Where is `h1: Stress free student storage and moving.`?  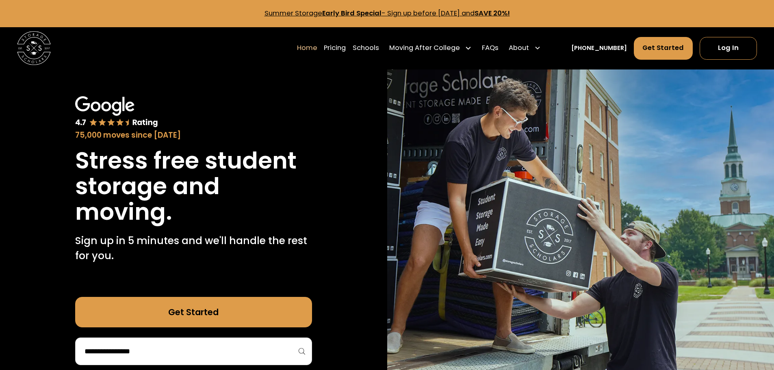 h1: Stress free student storage and moving. is located at coordinates (193, 186).